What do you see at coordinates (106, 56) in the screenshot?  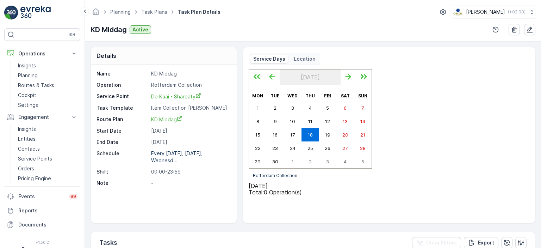 I see `p: Details` at bounding box center [106, 56].